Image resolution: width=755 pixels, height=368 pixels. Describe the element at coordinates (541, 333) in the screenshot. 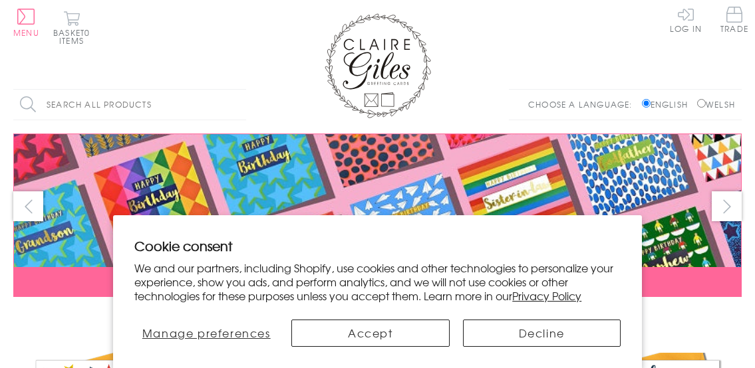

I see `button: Decline` at that location.